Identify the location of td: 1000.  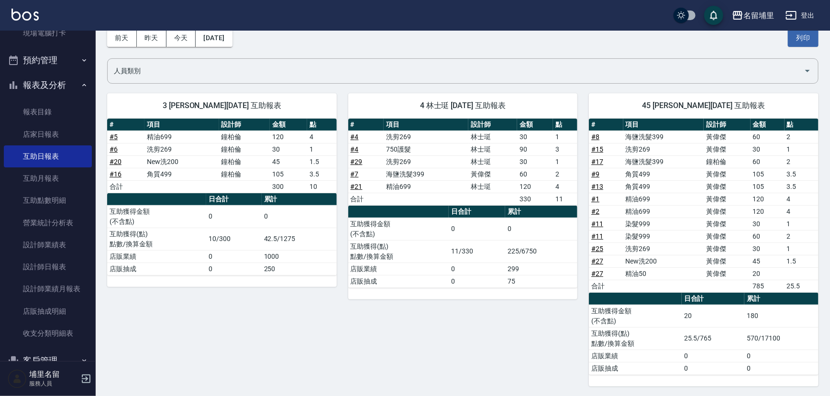
(299, 257).